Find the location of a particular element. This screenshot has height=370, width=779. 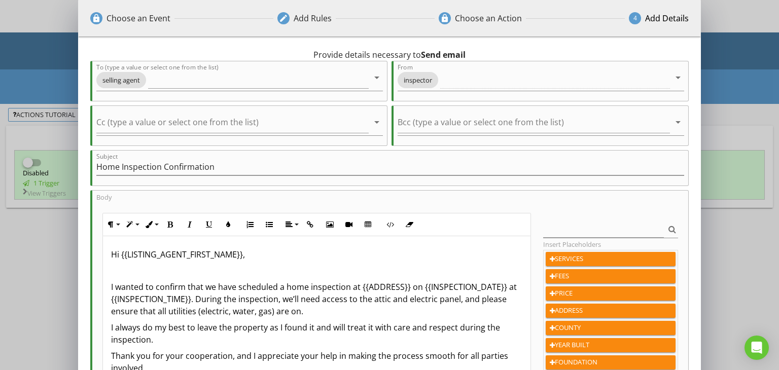

span: 4 is located at coordinates (635, 18).